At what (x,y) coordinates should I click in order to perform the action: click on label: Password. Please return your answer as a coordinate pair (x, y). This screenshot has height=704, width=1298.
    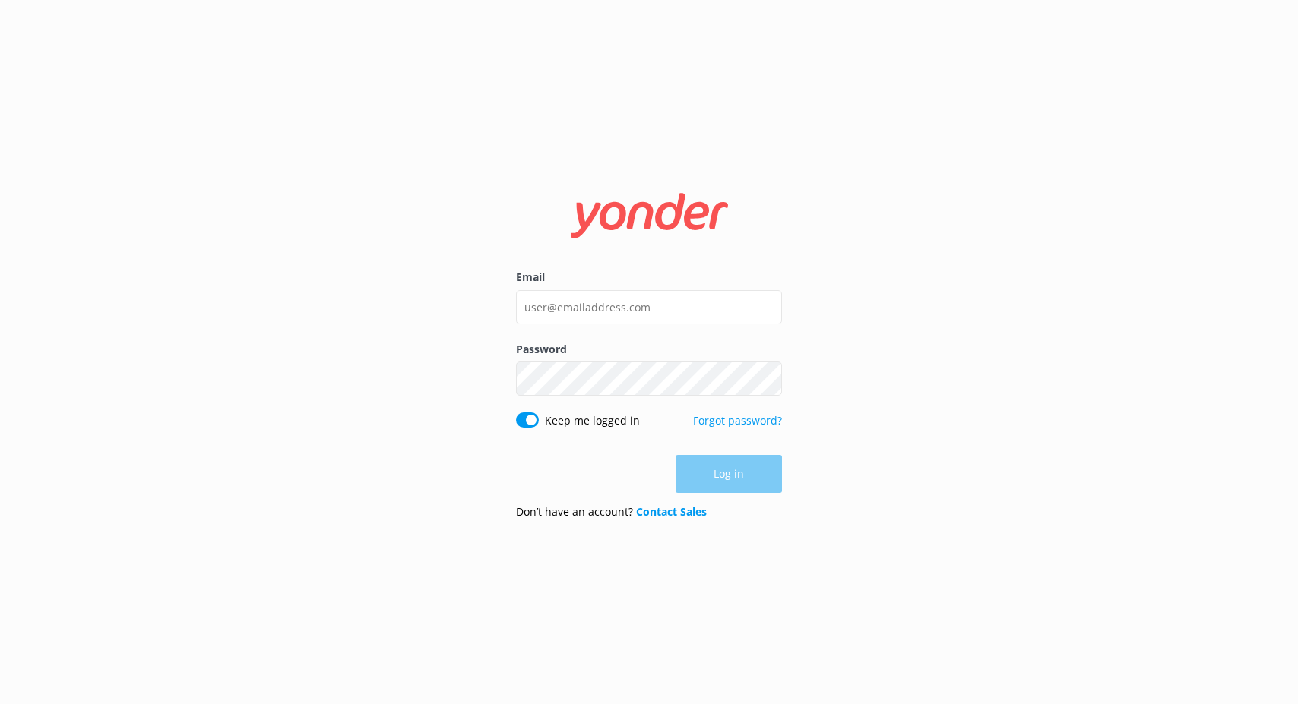
    Looking at the image, I should click on (649, 349).